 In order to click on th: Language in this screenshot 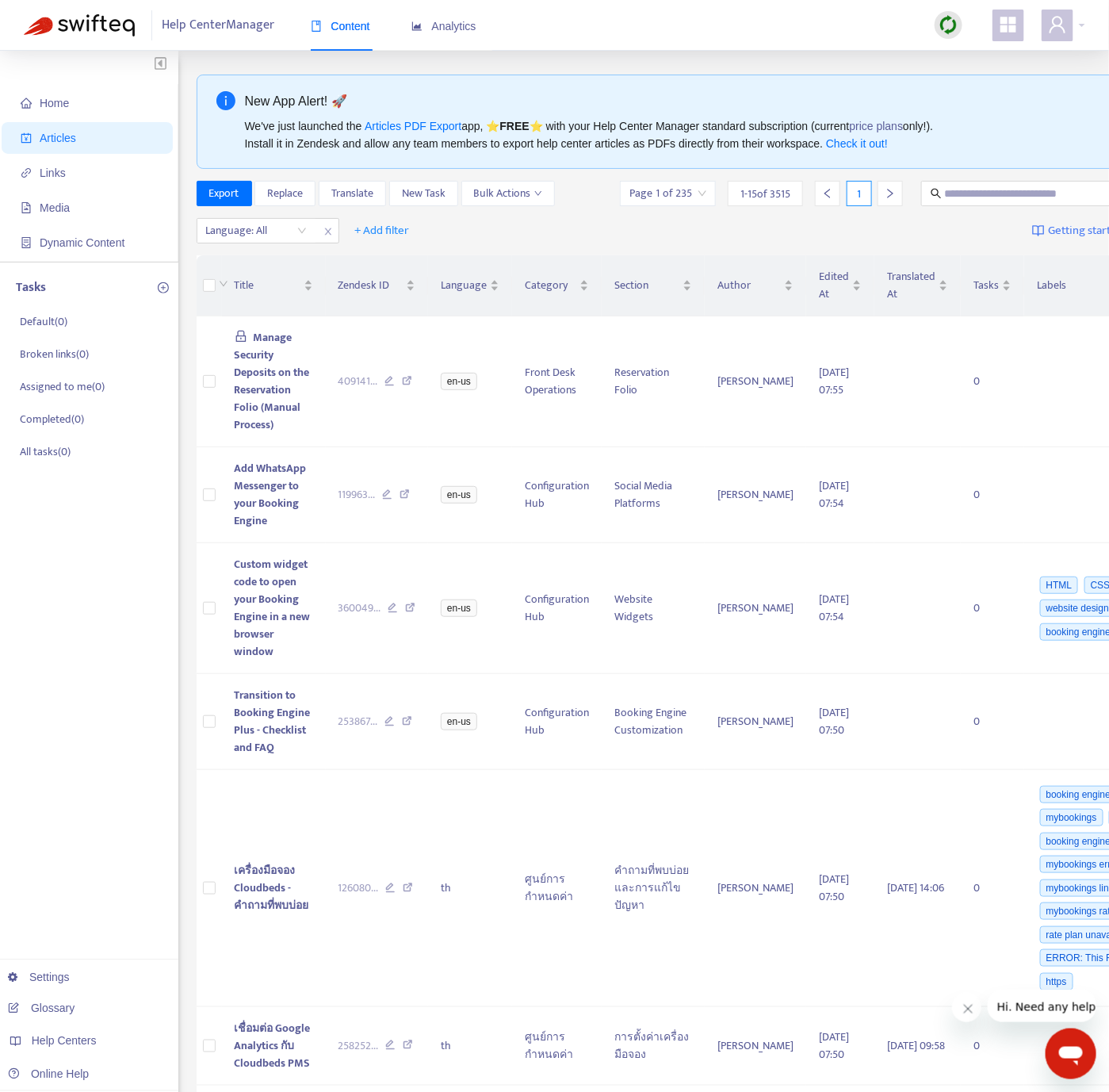, I will do `click(470, 285)`.